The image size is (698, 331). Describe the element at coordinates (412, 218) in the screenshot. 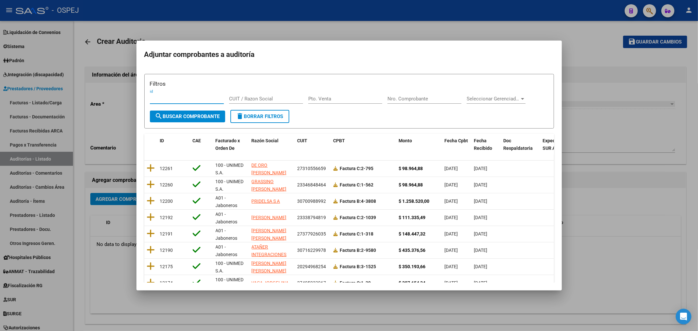

I see `strong: $ 111.335,49` at that location.